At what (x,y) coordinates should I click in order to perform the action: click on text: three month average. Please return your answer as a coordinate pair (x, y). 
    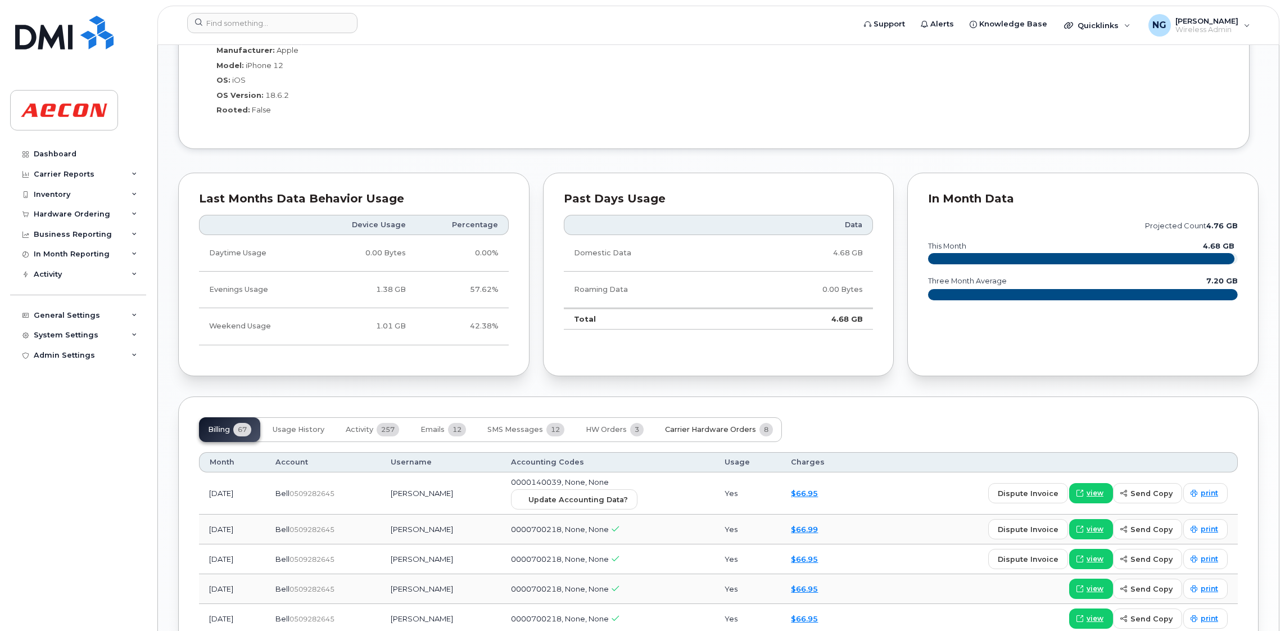
    Looking at the image, I should click on (967, 281).